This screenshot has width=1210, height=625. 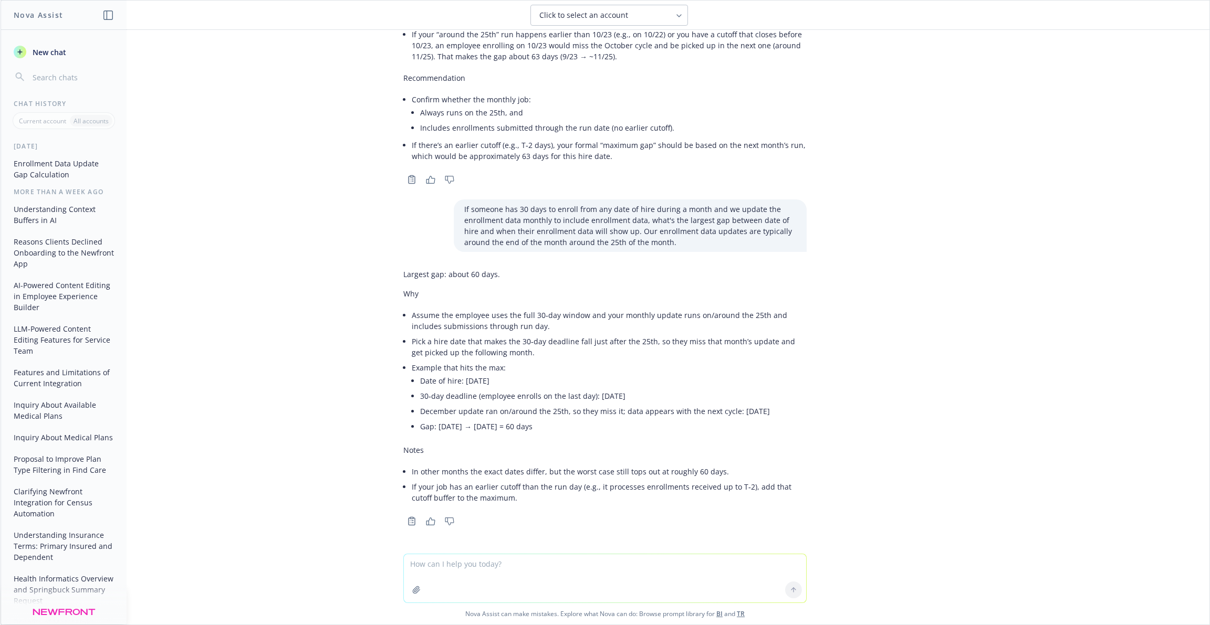 I want to click on p: Largest gap: about 60 days., so click(x=605, y=274).